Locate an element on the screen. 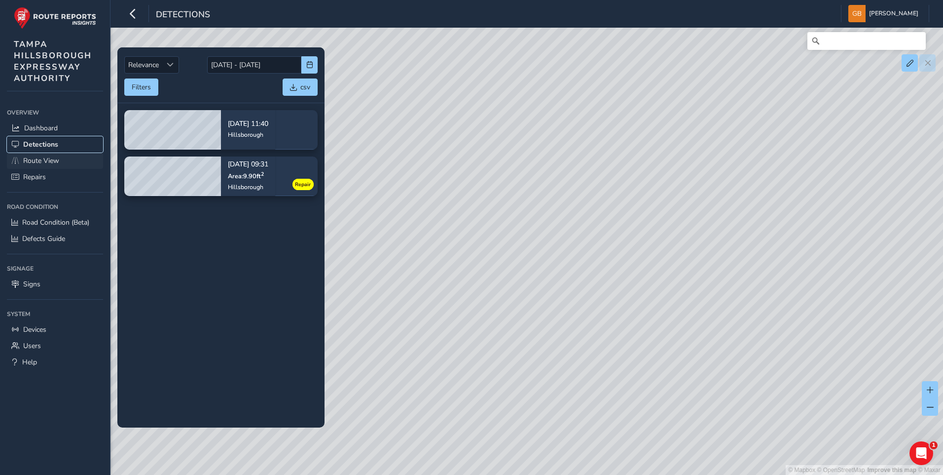 The height and width of the screenshot is (475, 943). a: Devices is located at coordinates (55, 329).